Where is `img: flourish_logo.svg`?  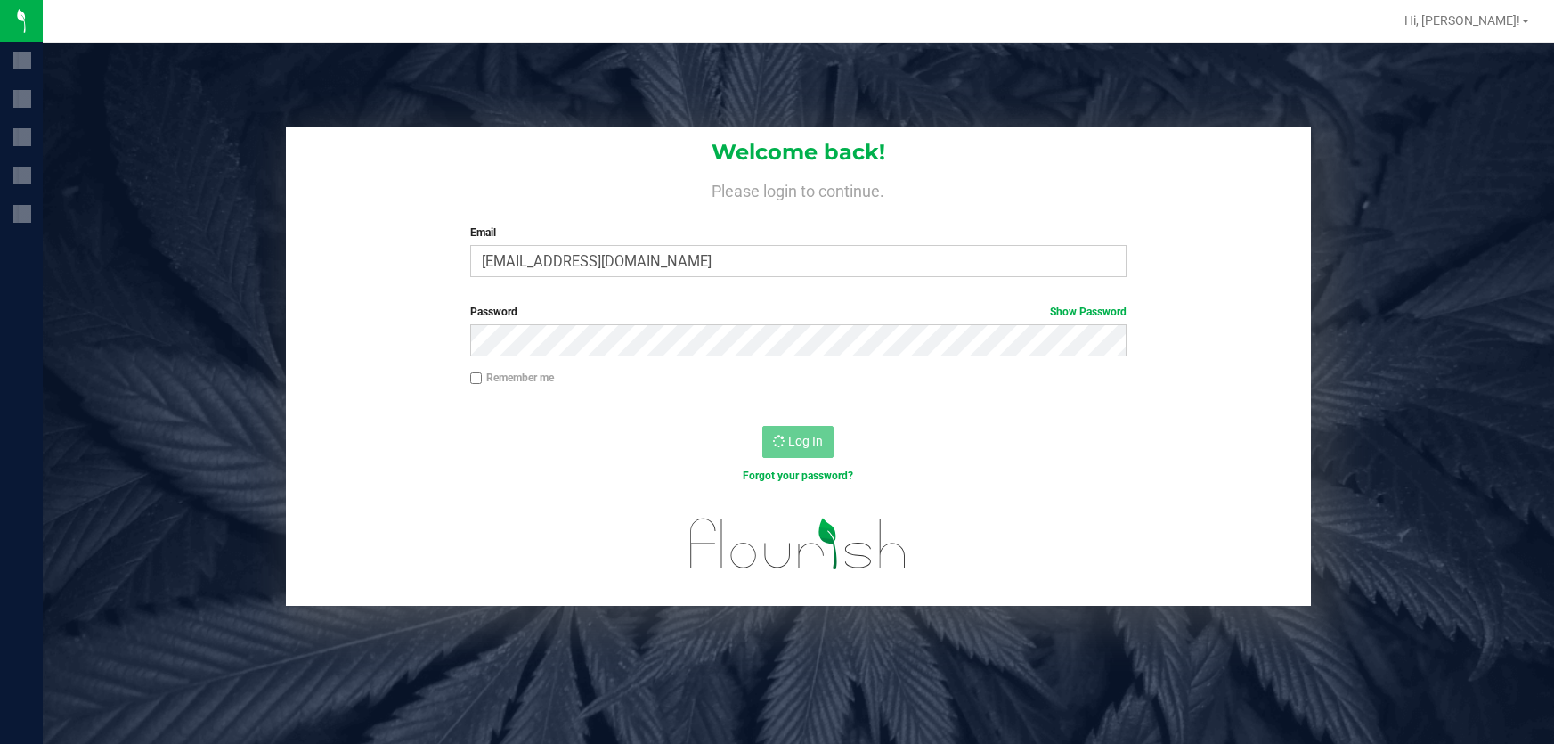
img: flourish_logo.svg is located at coordinates (799, 543).